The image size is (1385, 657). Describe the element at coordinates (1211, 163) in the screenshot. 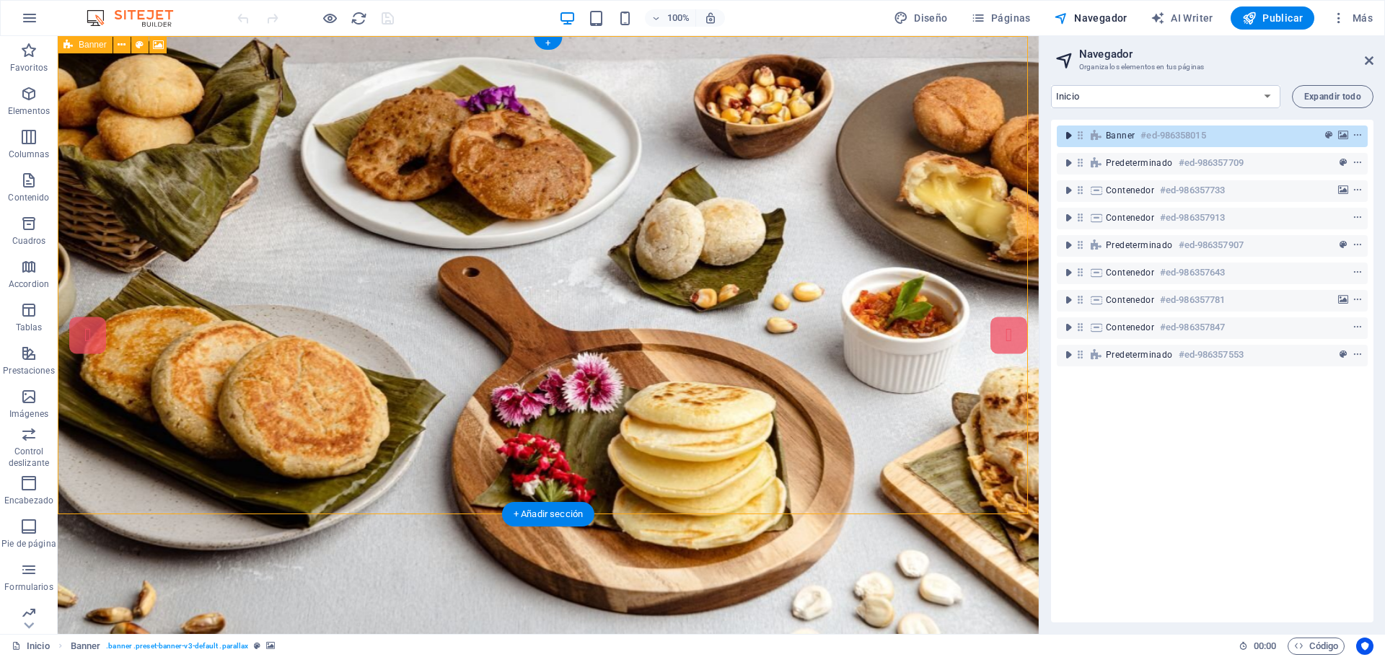

I see `h6: #ed-986357709` at that location.